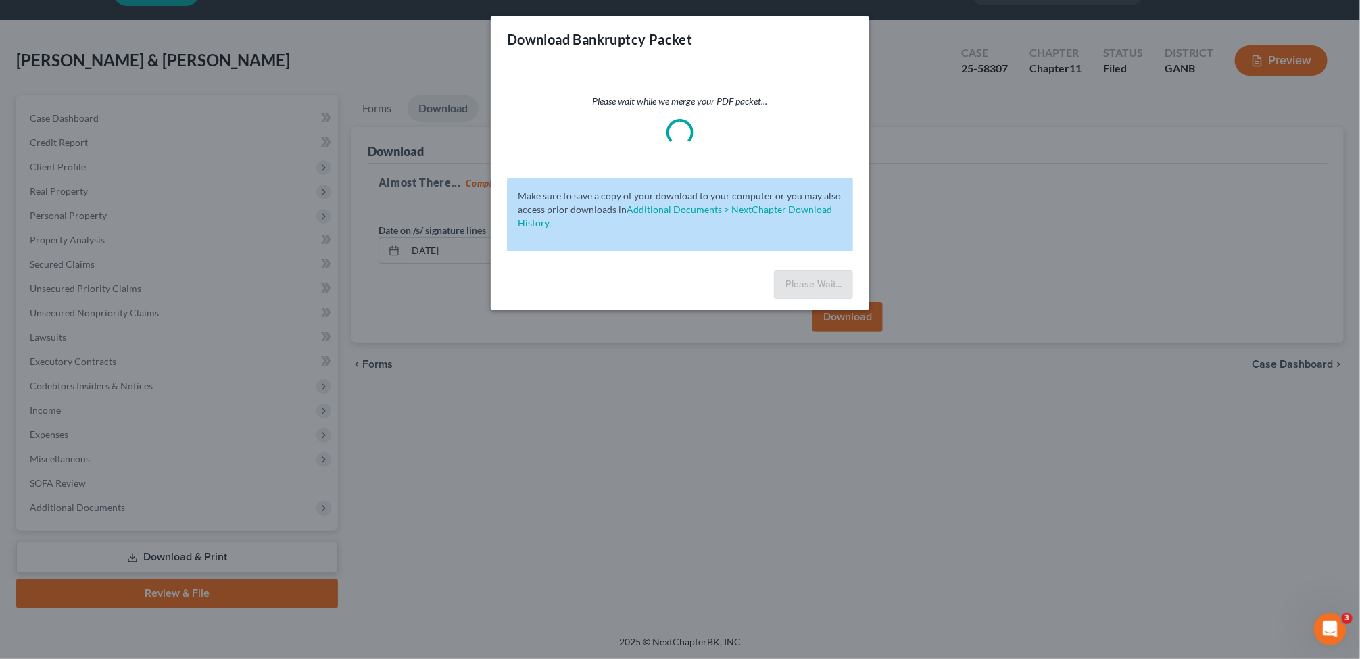 The width and height of the screenshot is (1360, 659). What do you see at coordinates (680, 101) in the screenshot?
I see `p: Please wait while we merge your PDF packet...` at bounding box center [680, 101].